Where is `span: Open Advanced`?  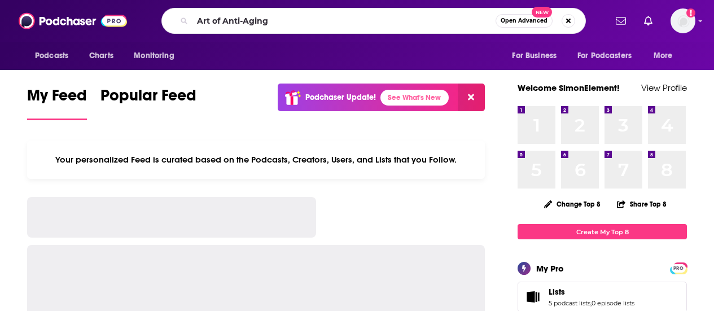
span: Open Advanced is located at coordinates (524, 21).